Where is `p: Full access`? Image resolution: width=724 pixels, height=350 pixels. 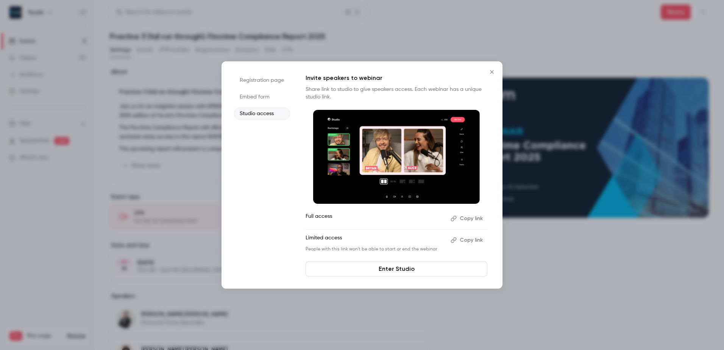 p: Full access is located at coordinates (375, 218).